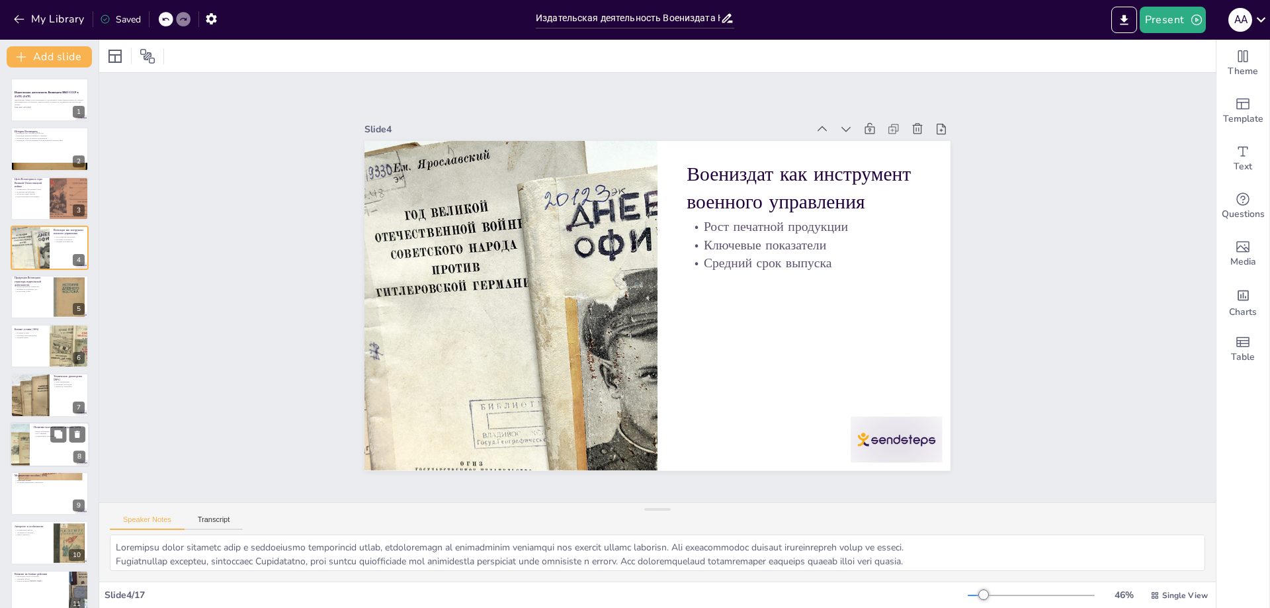  I want to click on p: Важность руководств, so click(69, 387).